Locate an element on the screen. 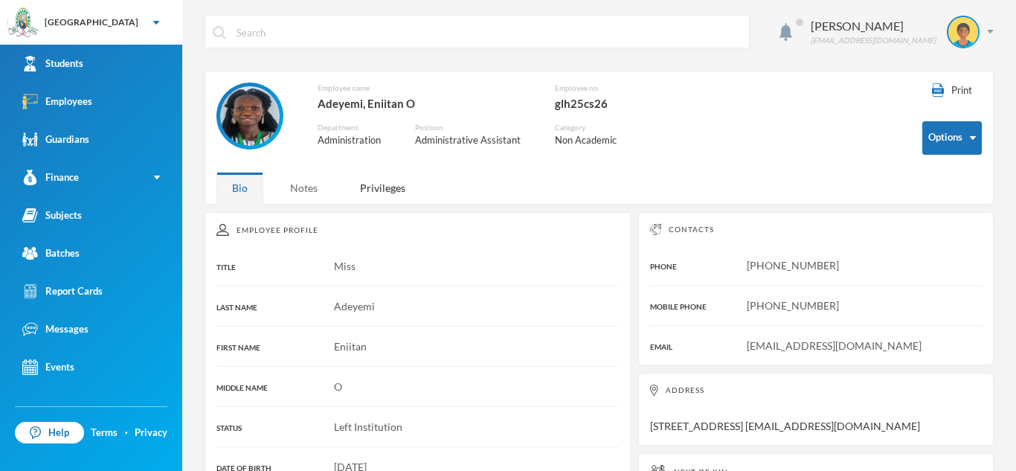 The width and height of the screenshot is (1016, 471). button: Options is located at coordinates (952, 138).